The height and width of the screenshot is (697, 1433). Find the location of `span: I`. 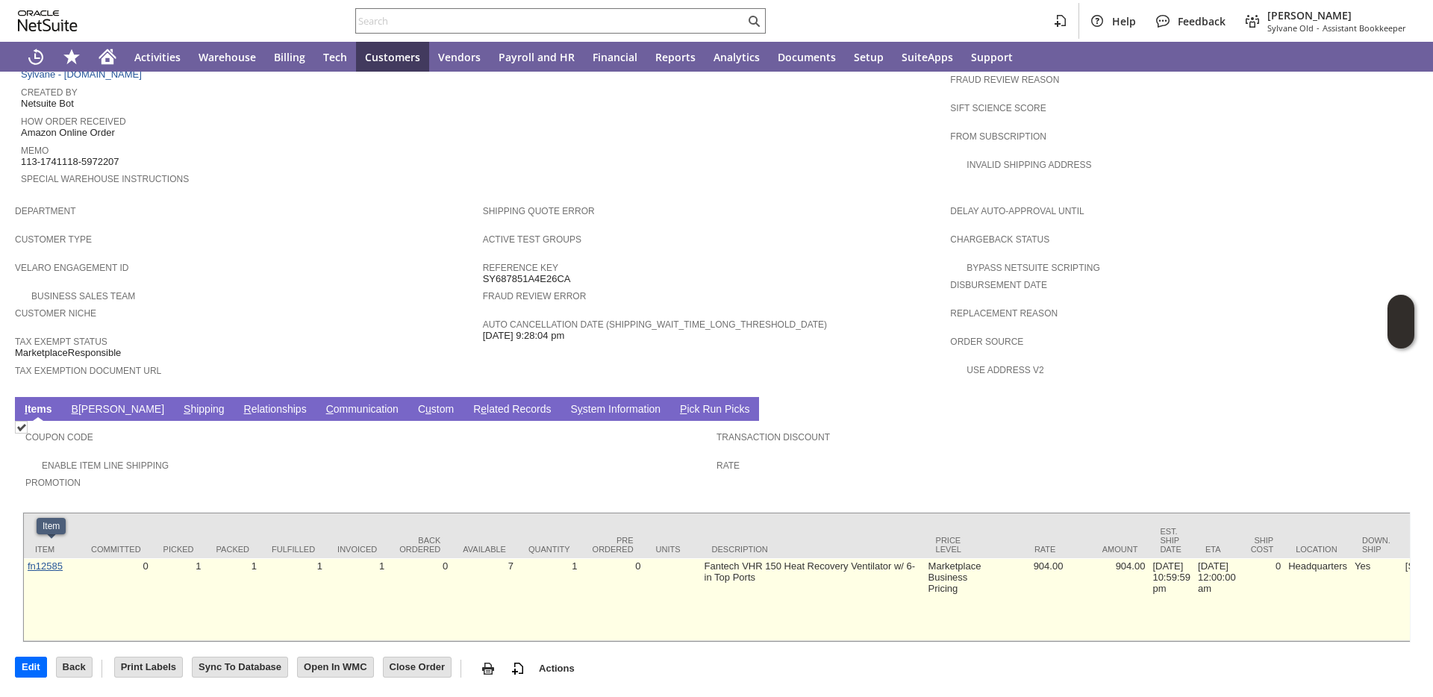

span: I is located at coordinates (26, 409).